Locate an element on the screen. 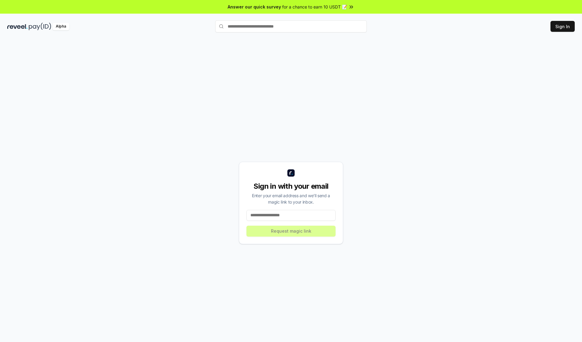  div: Alpha is located at coordinates (61, 26).